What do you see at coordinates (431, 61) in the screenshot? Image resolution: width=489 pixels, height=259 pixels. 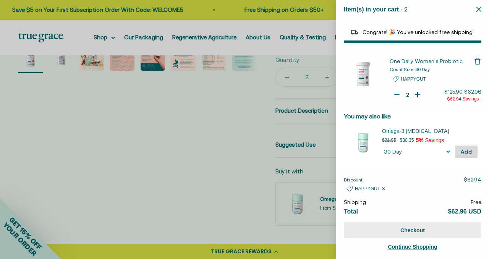 I see `a: One Daily Women's Probiotic` at bounding box center [431, 61].